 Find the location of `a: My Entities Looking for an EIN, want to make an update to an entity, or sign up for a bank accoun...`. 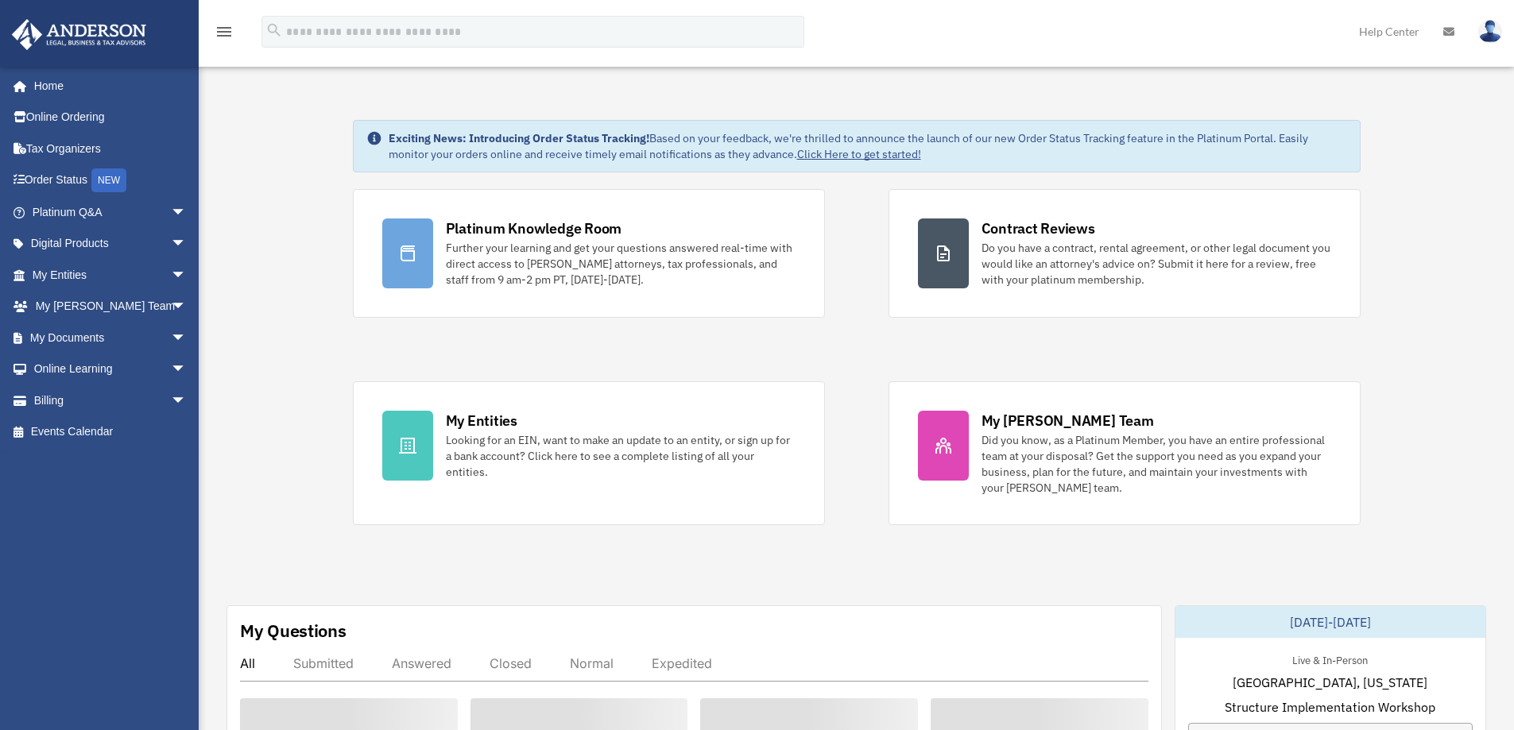

a: My Entities Looking for an EIN, want to make an update to an entity, or sign up for a bank accoun... is located at coordinates (589, 453).